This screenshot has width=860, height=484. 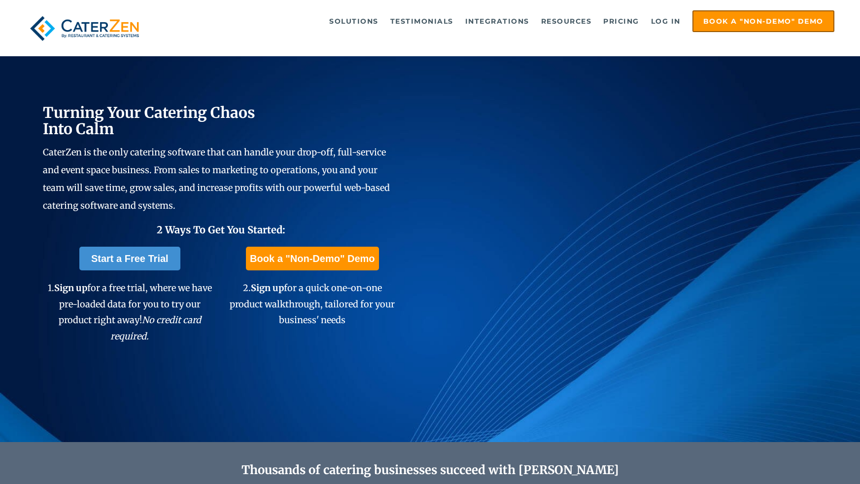 I want to click on a: Start a Free Trial, so click(x=130, y=258).